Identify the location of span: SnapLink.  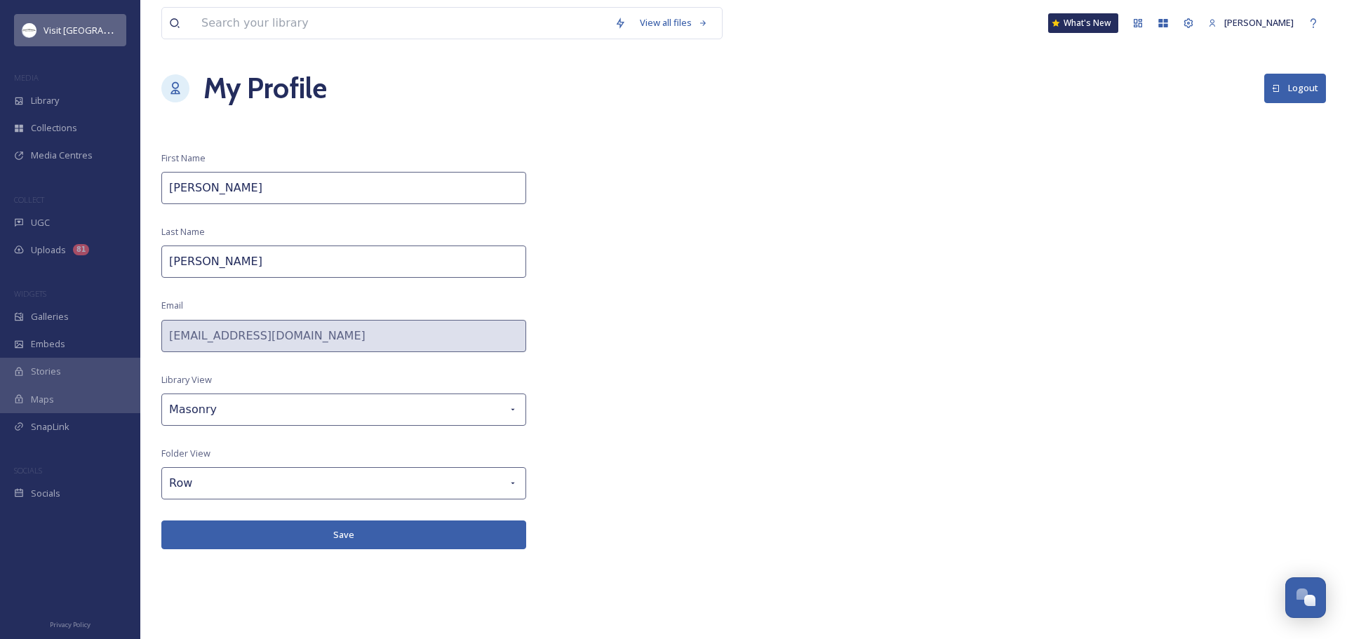
(50, 427).